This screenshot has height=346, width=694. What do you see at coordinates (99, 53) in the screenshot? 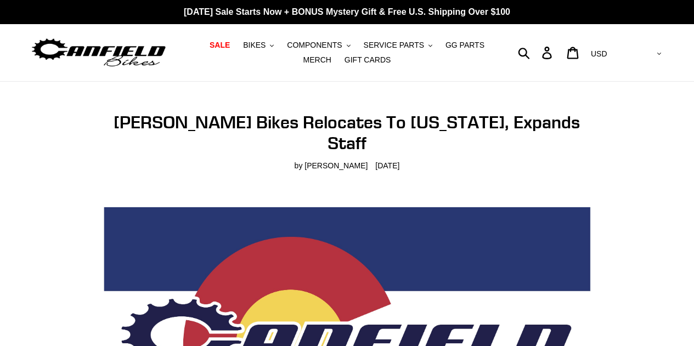
I see `img: Canfield Bikes` at bounding box center [99, 53].